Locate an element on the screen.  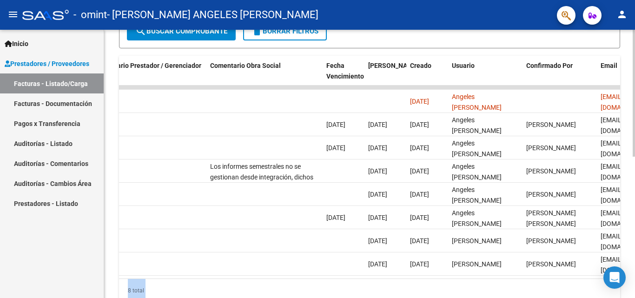
span: Comentario Prestador / Gerenciador is located at coordinates (147, 66).